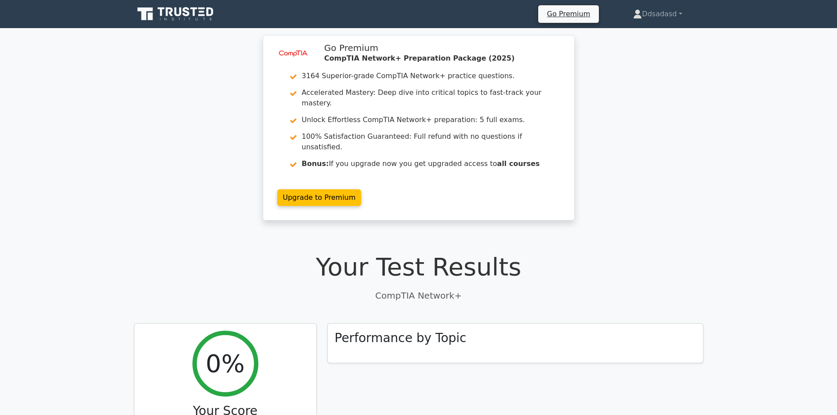  I want to click on h2: 0%, so click(225, 363).